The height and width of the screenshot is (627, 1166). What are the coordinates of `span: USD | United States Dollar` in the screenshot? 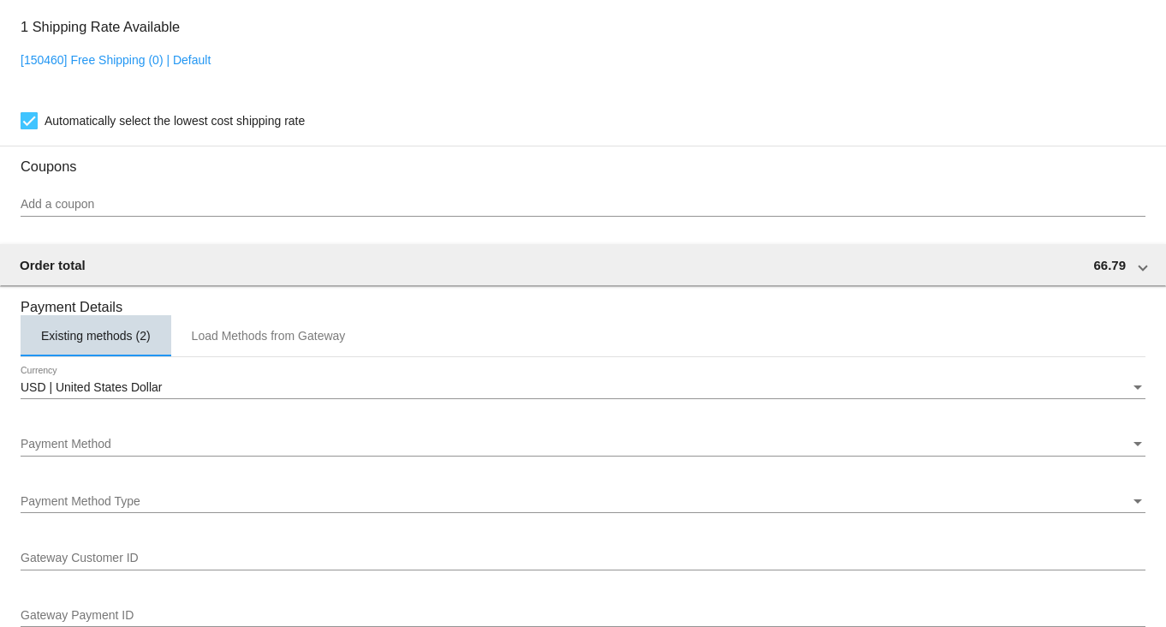 It's located at (91, 387).